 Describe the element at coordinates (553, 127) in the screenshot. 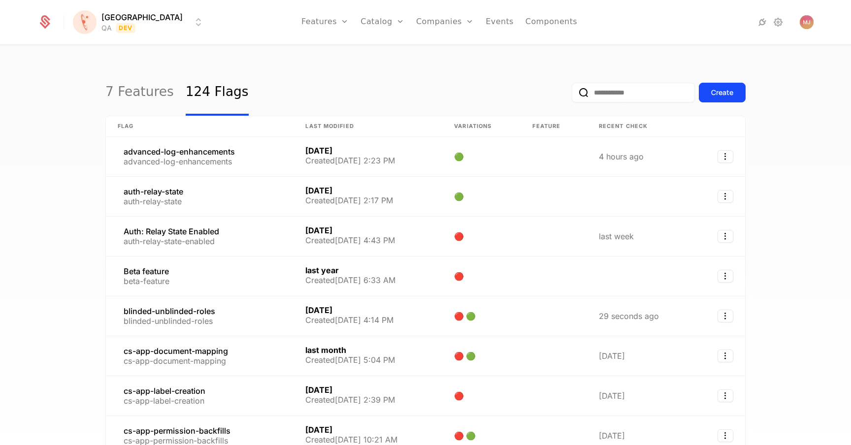

I see `th: Feature` at that location.